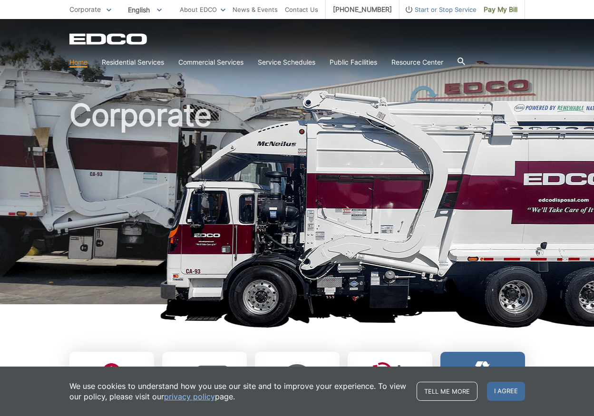  What do you see at coordinates (145, 10) in the screenshot?
I see `span: English` at bounding box center [145, 10].